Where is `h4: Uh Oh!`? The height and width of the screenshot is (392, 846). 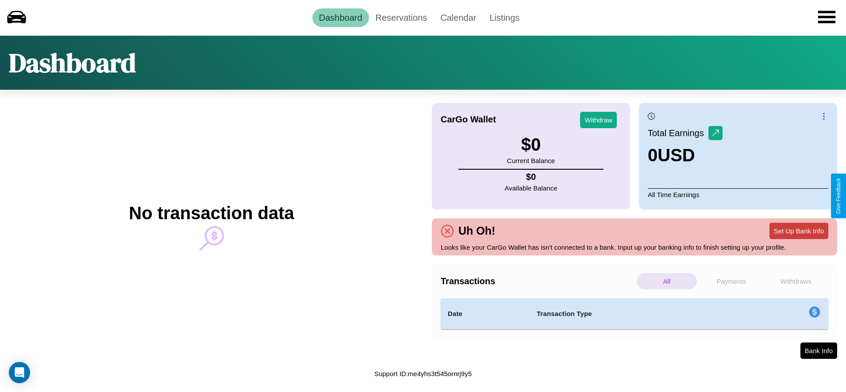 h4: Uh Oh! is located at coordinates (476, 231).